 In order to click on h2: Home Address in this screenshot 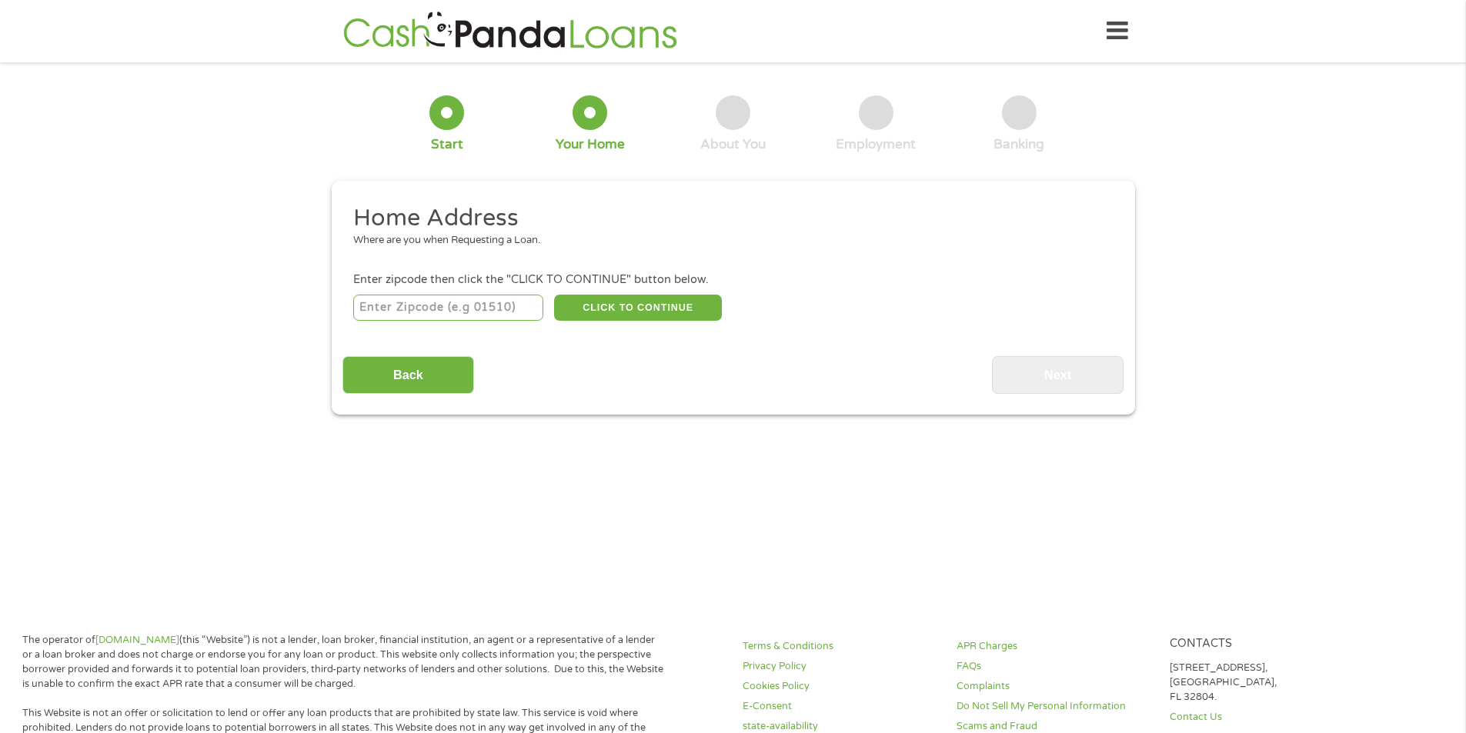, I will do `click(727, 219)`.